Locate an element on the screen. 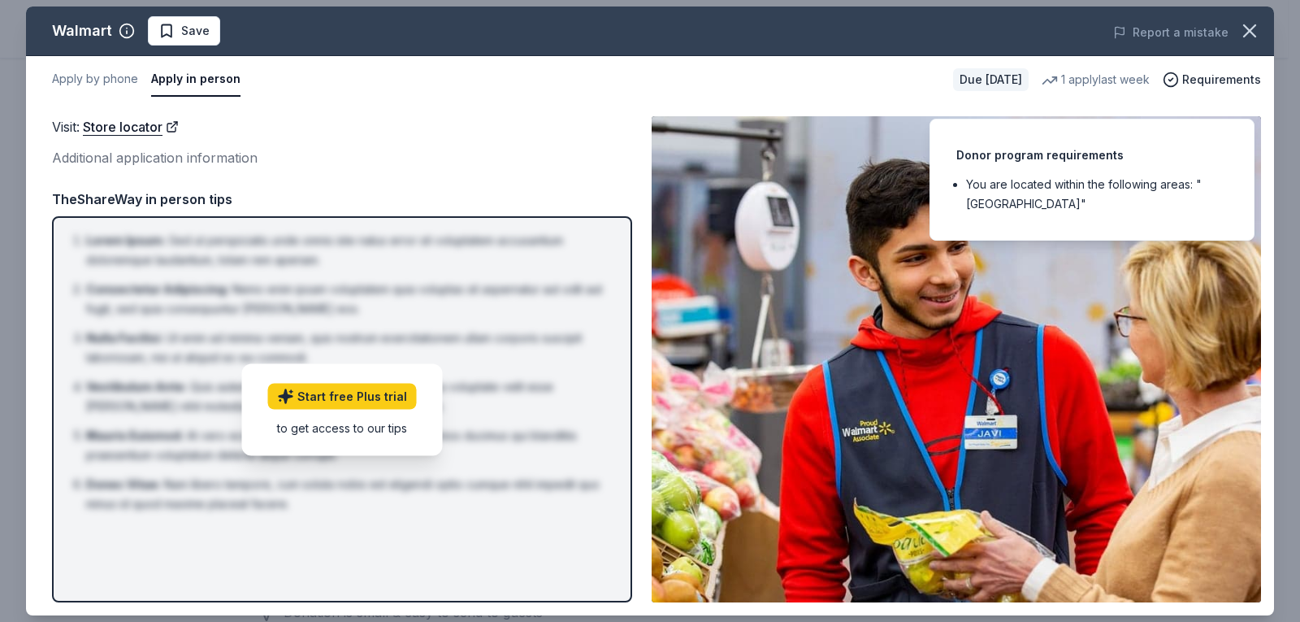 The height and width of the screenshot is (622, 1300). button: Report a mistake is located at coordinates (1171, 33).